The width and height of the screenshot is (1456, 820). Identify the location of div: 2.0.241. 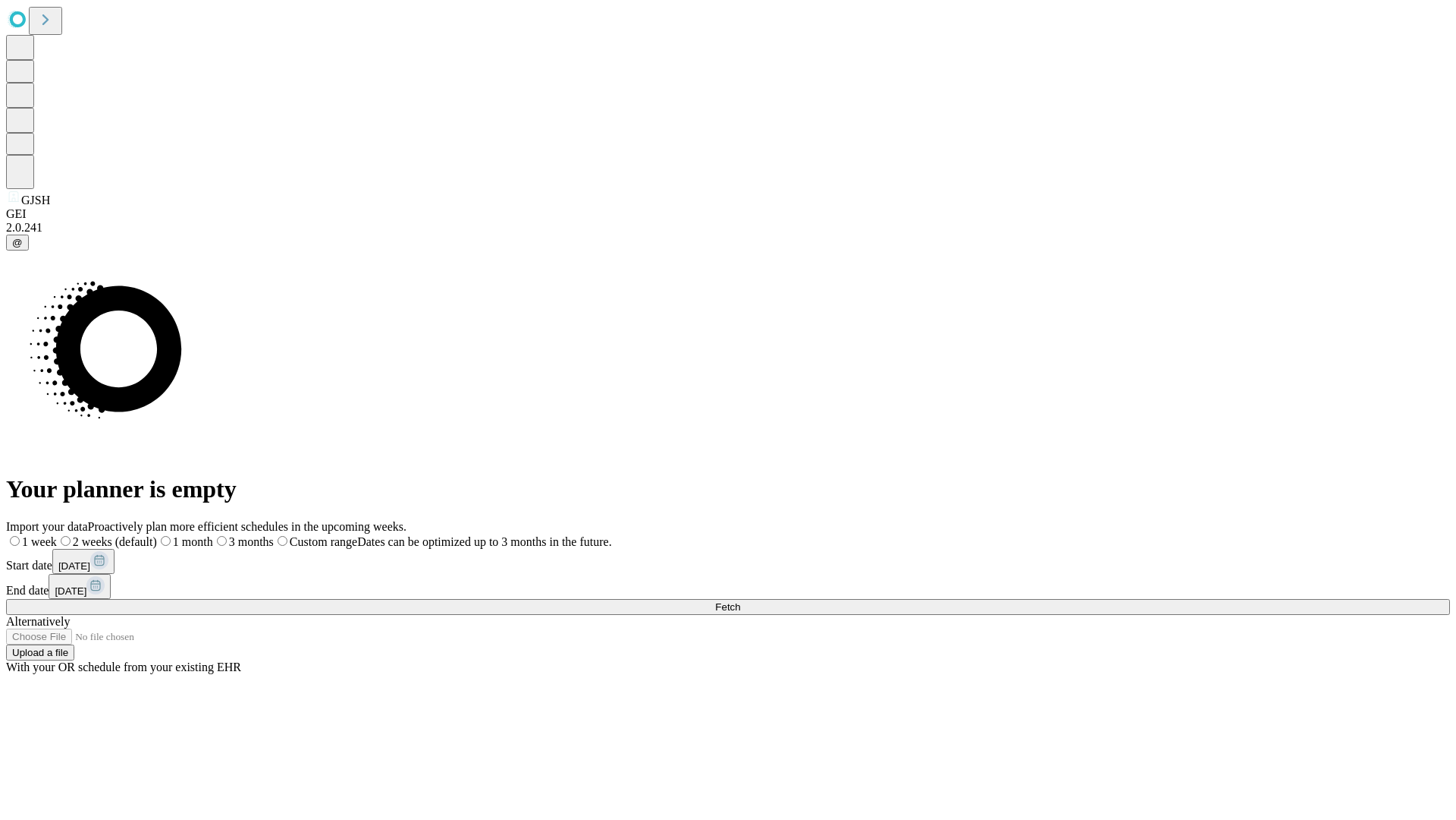
(728, 228).